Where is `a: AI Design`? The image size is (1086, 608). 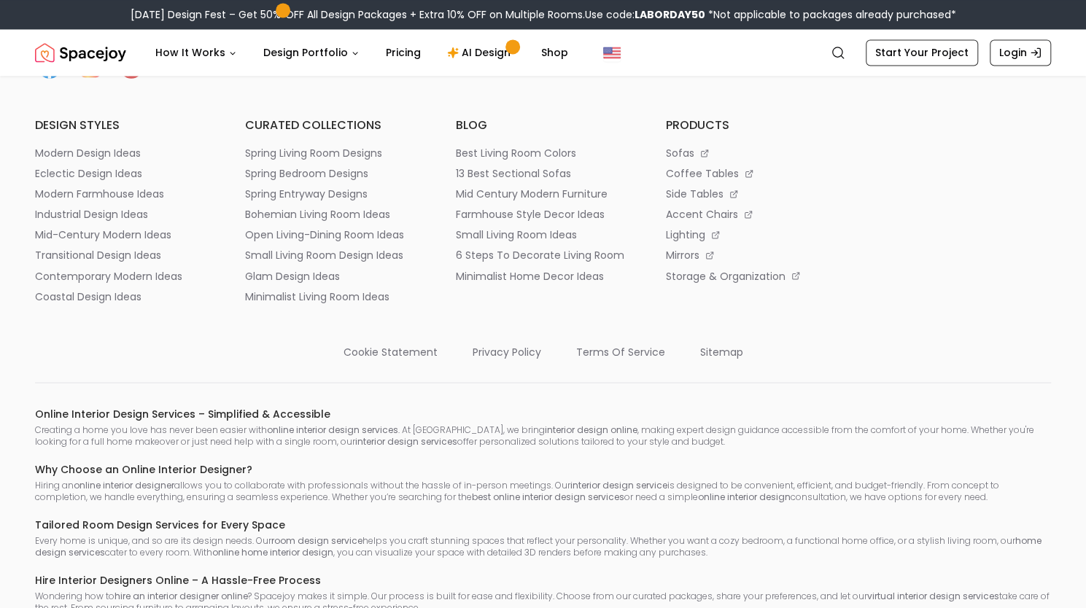
a: AI Design is located at coordinates (481, 53).